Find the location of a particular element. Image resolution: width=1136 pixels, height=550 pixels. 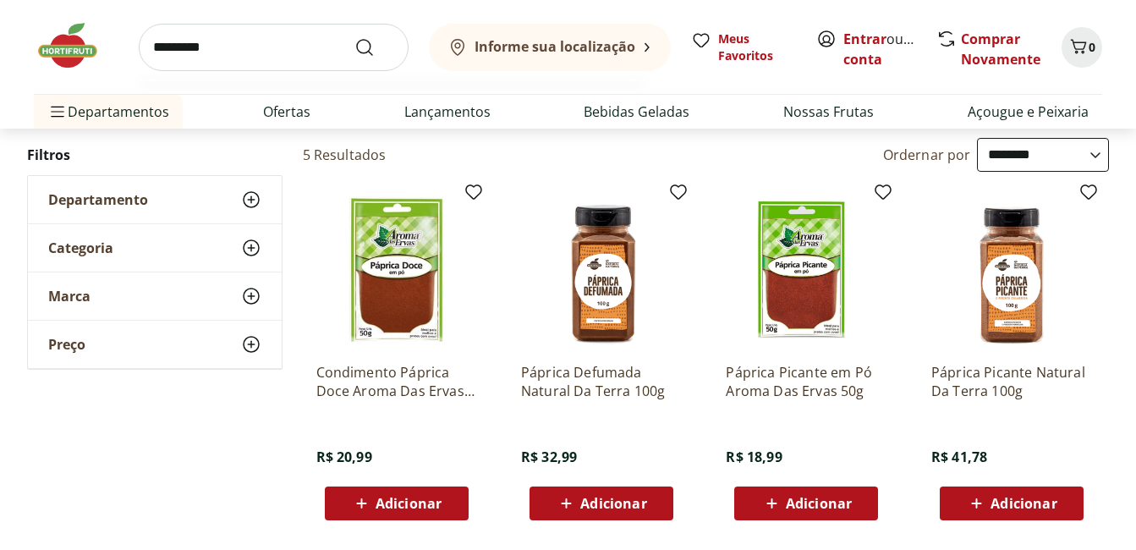

p: Condimento Páprica Doce Aroma Das Ervas 50G is located at coordinates (397, 381).